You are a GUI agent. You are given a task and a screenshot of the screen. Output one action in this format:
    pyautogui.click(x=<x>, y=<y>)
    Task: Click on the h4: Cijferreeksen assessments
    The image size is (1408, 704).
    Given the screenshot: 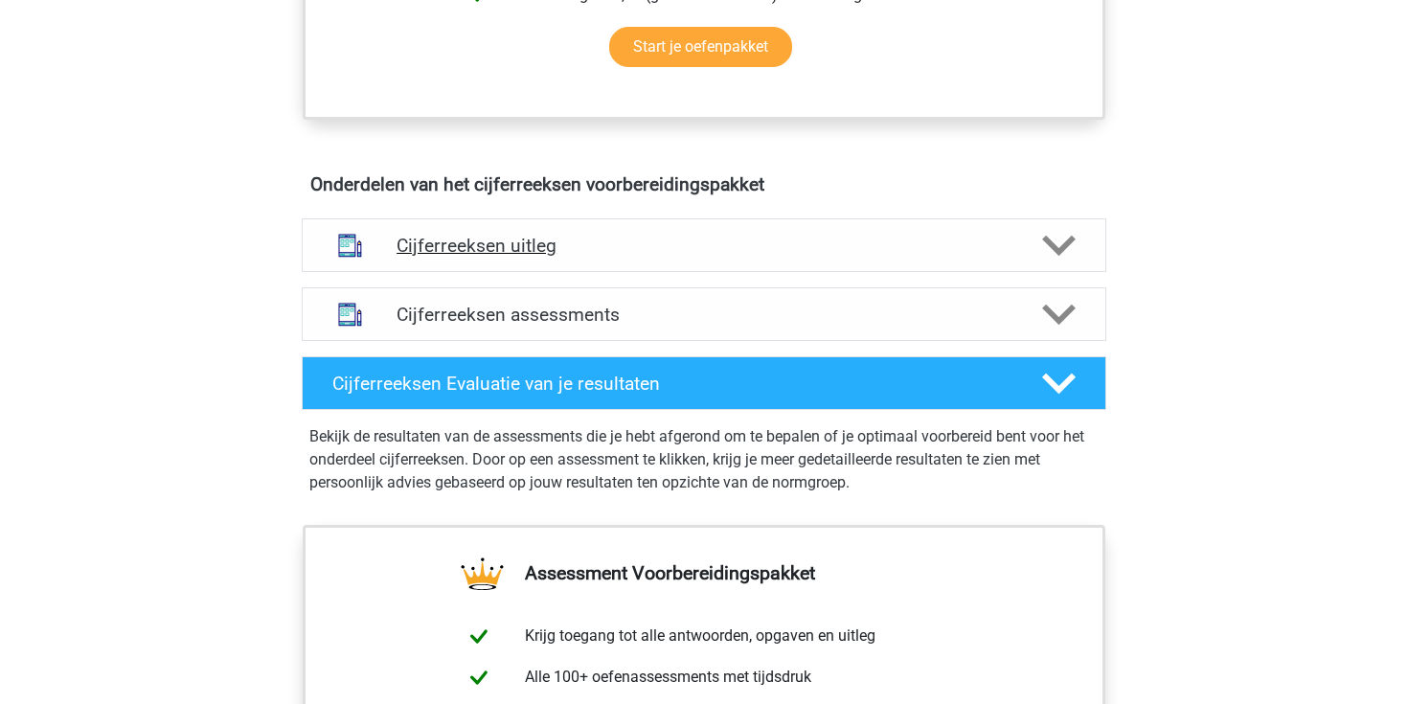 What is the action you would take?
    pyautogui.click(x=704, y=314)
    